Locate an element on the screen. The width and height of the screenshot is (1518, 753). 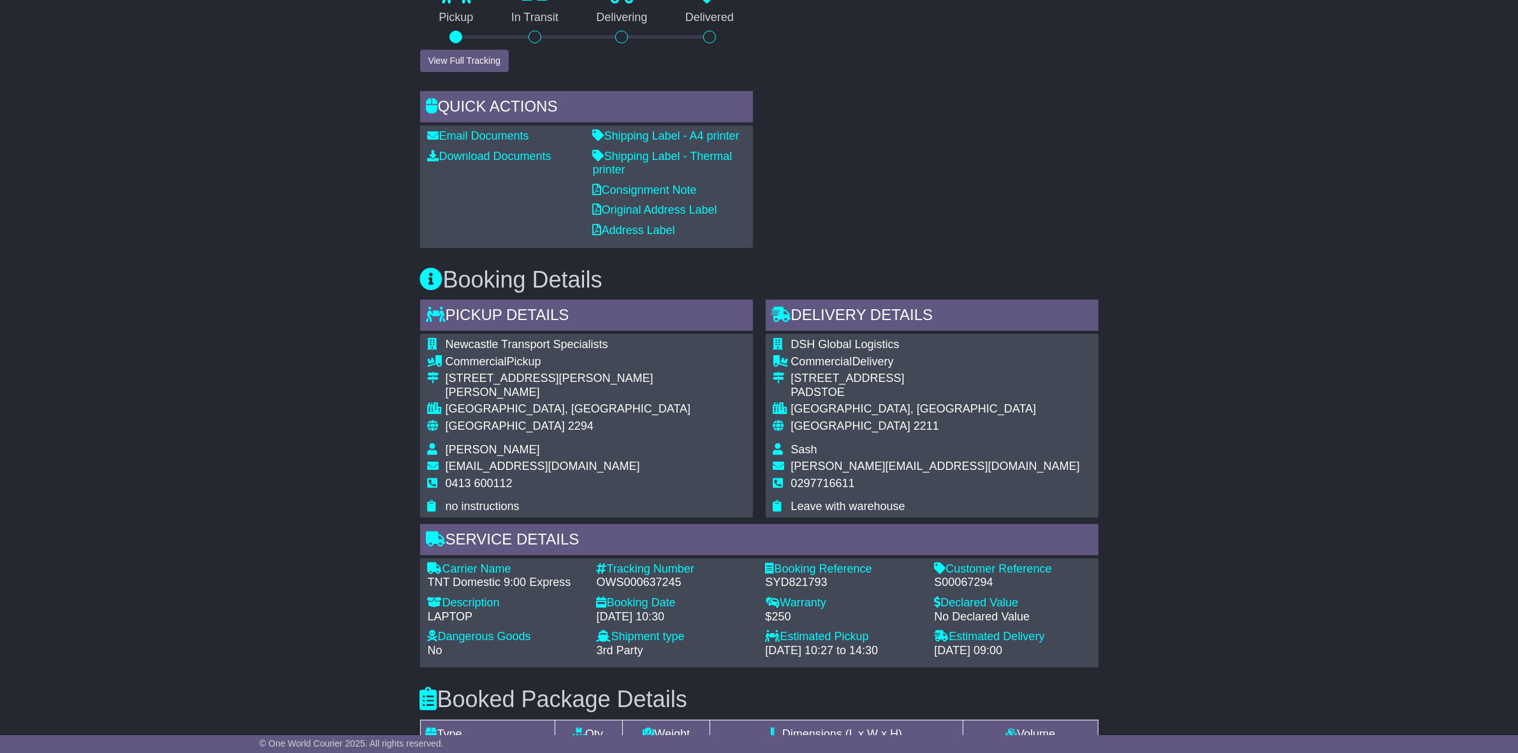
div: Declared Value is located at coordinates (1013, 603).